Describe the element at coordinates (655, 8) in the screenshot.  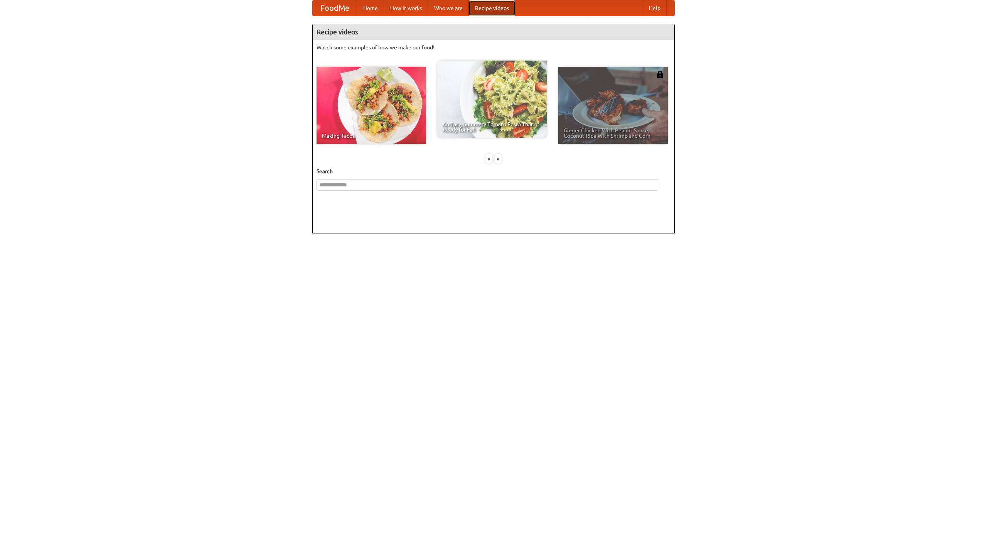
I see `a: Help` at that location.